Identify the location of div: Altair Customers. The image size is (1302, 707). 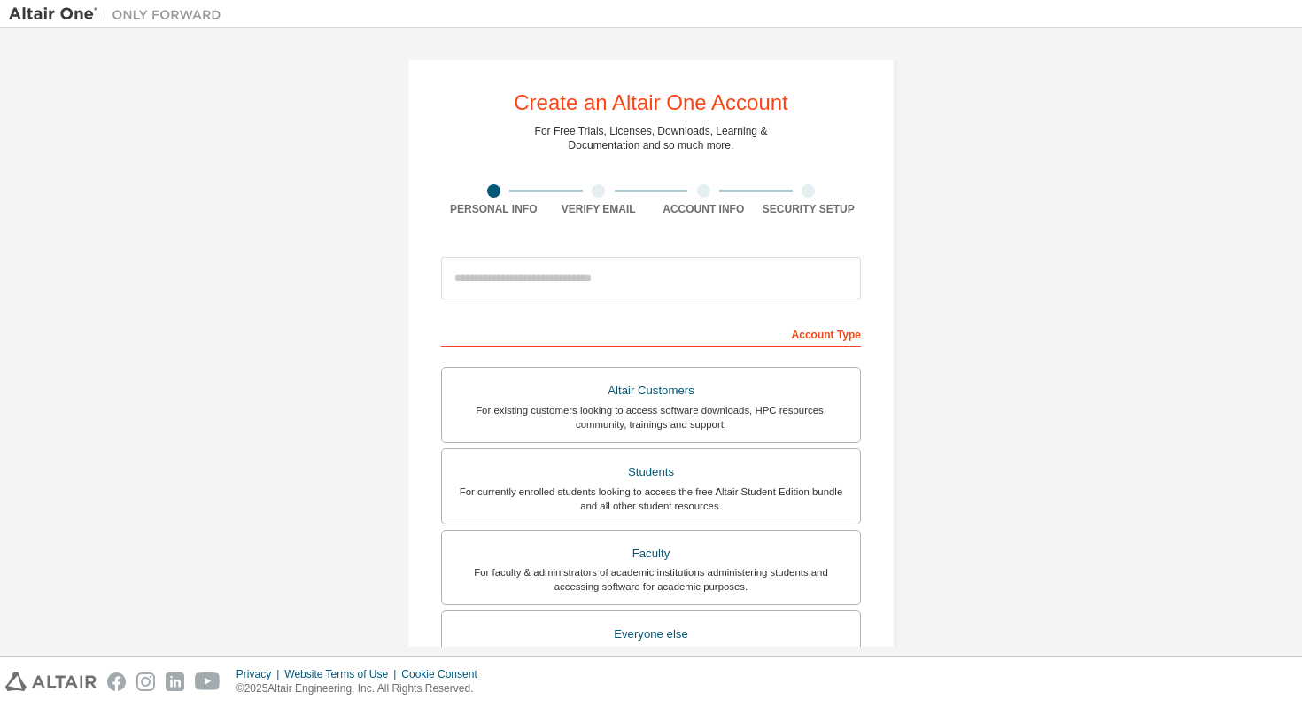
(651, 391).